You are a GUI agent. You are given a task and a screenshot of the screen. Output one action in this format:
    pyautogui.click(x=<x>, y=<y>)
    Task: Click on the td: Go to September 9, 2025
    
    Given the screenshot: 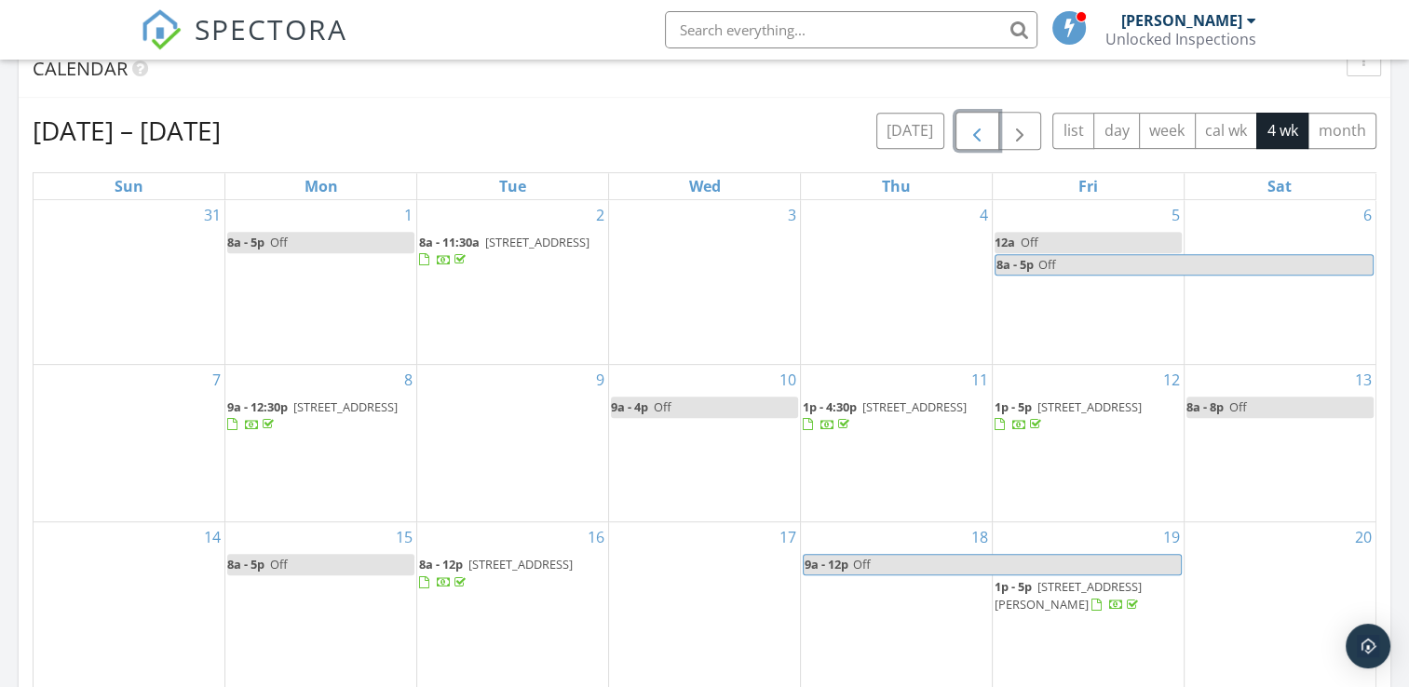 What is the action you would take?
    pyautogui.click(x=513, y=442)
    